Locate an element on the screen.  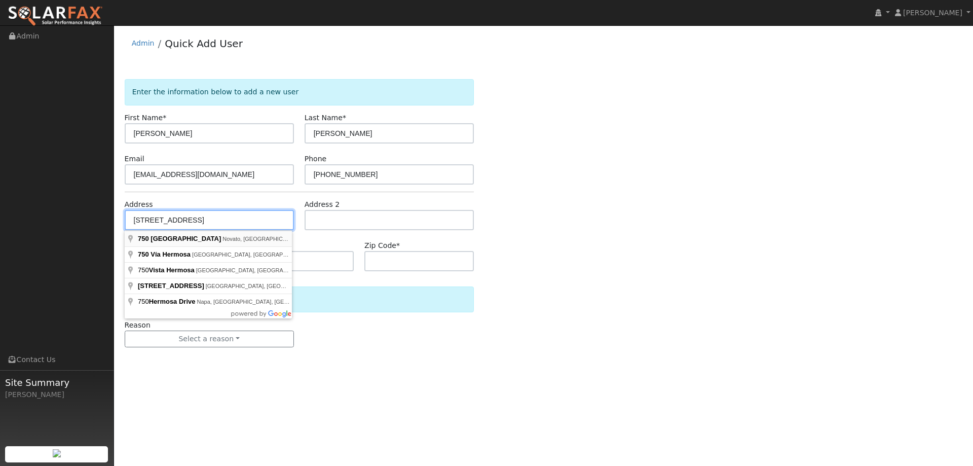
label: Email is located at coordinates (134, 159).